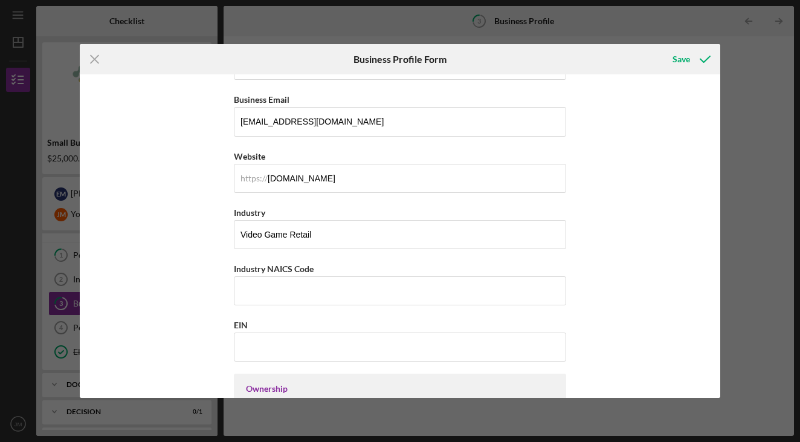  I want to click on div: Save, so click(681, 59).